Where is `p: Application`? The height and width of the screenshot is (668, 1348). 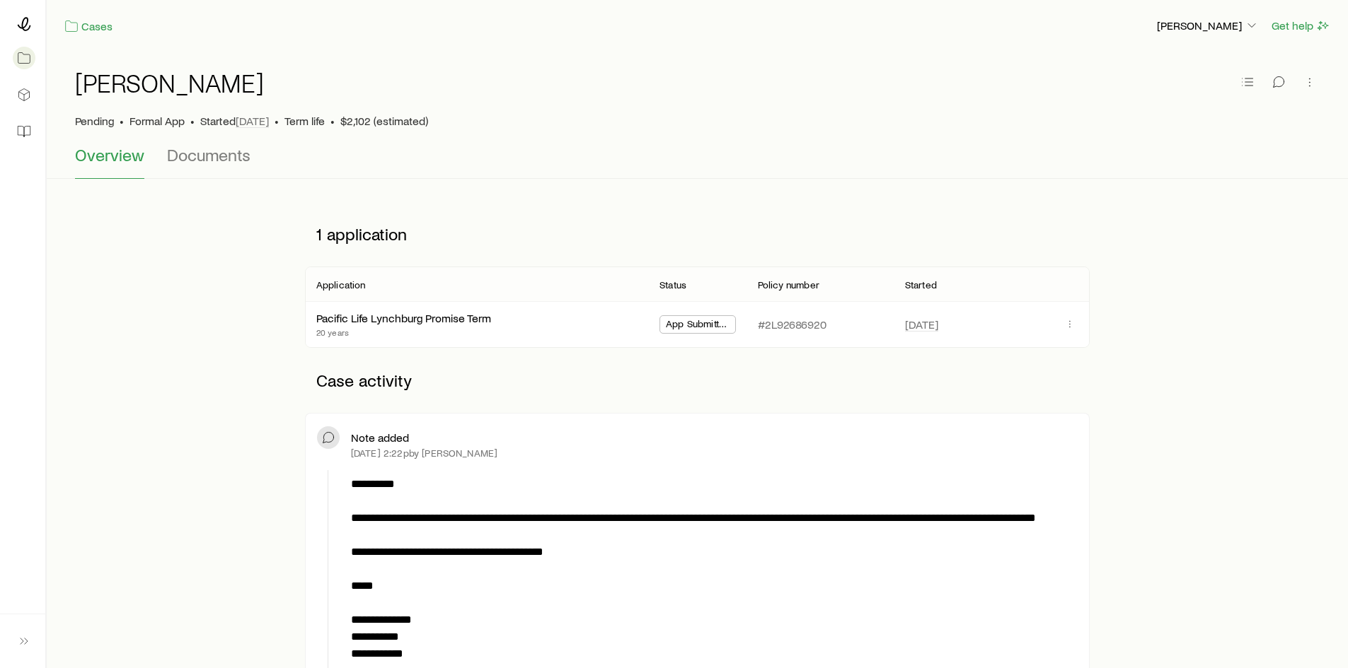 p: Application is located at coordinates (341, 285).